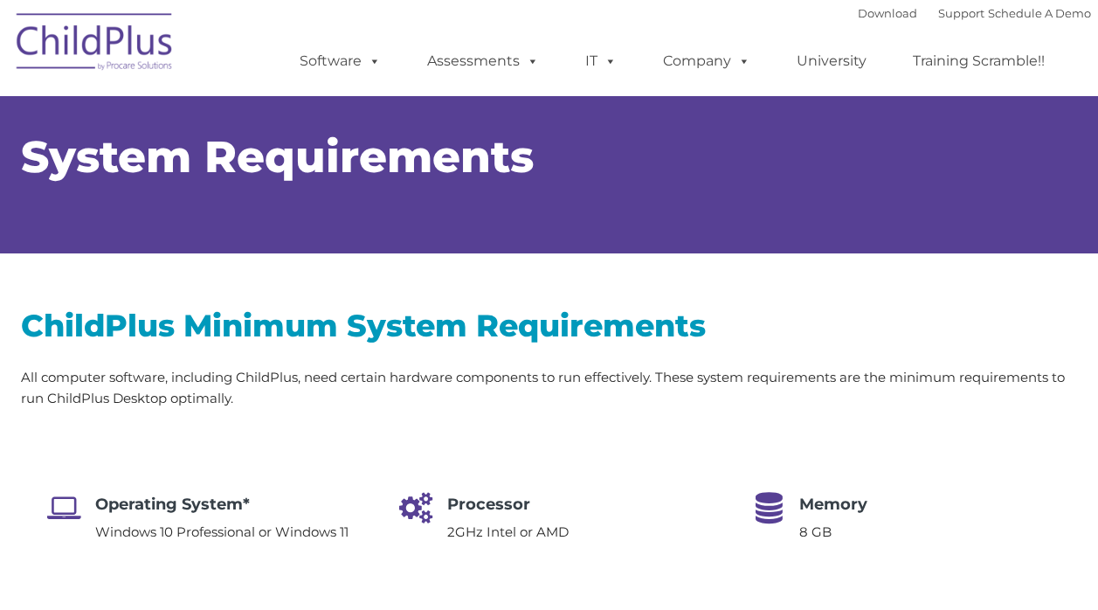 The height and width of the screenshot is (610, 1098). Describe the element at coordinates (340, 61) in the screenshot. I see `a: Software` at that location.